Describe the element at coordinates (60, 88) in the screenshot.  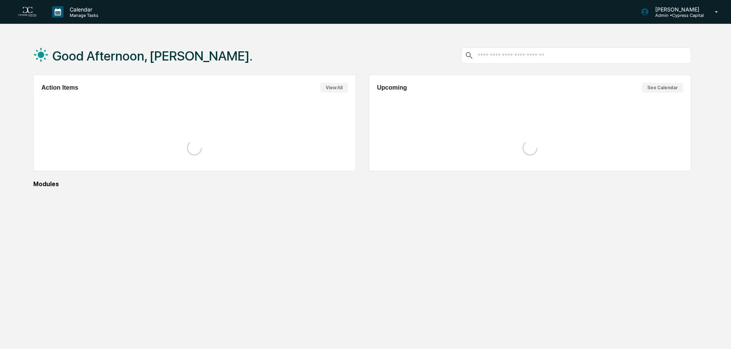
I see `h2: Action Items` at that location.